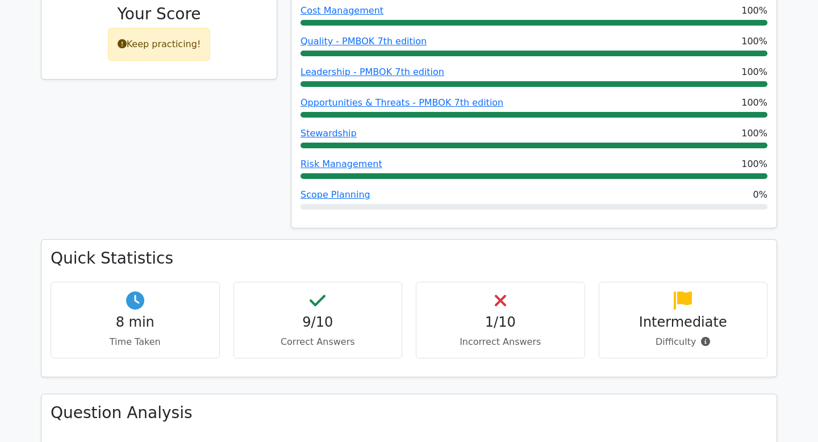 This screenshot has width=818, height=442. What do you see at coordinates (318, 342) in the screenshot?
I see `p: Correct Answers` at bounding box center [318, 342].